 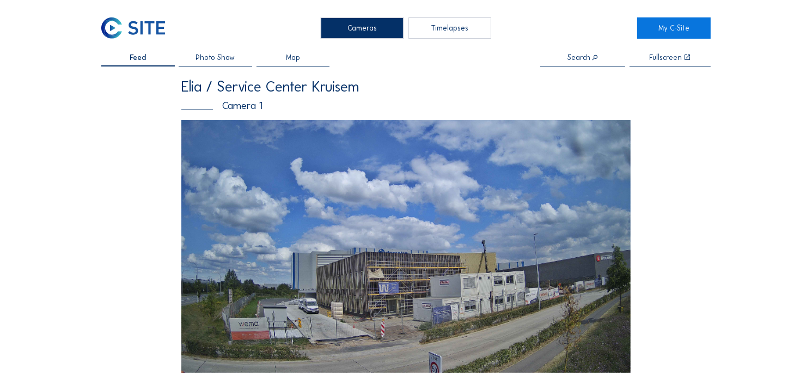 I want to click on div: Cameras, so click(x=362, y=28).